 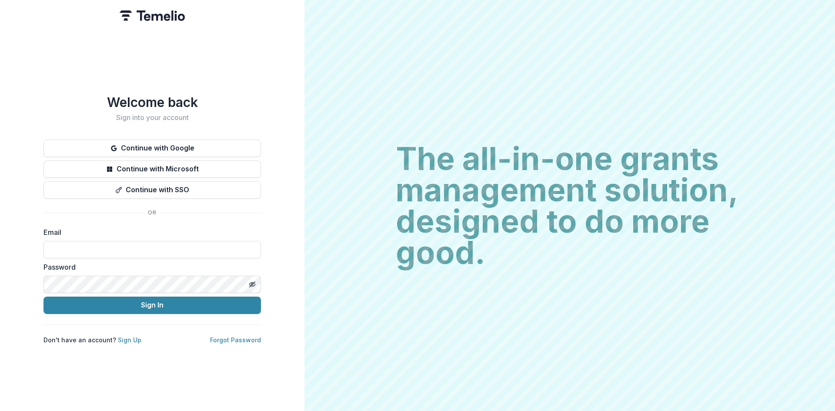 I want to click on a: Sign Up, so click(x=130, y=340).